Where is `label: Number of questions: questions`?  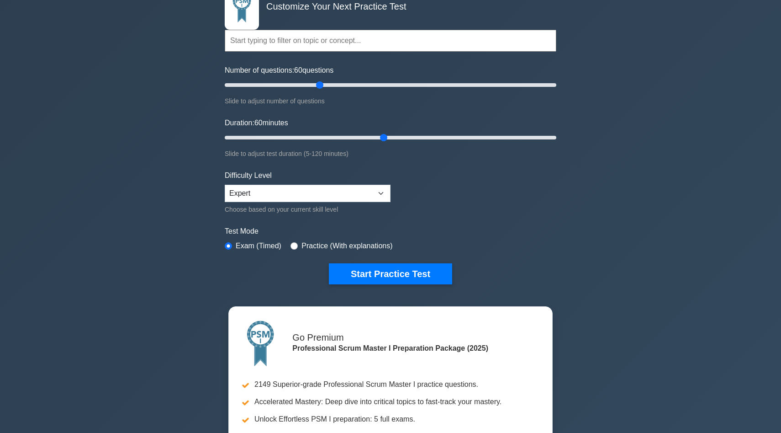
label: Number of questions: questions is located at coordinates (279, 70).